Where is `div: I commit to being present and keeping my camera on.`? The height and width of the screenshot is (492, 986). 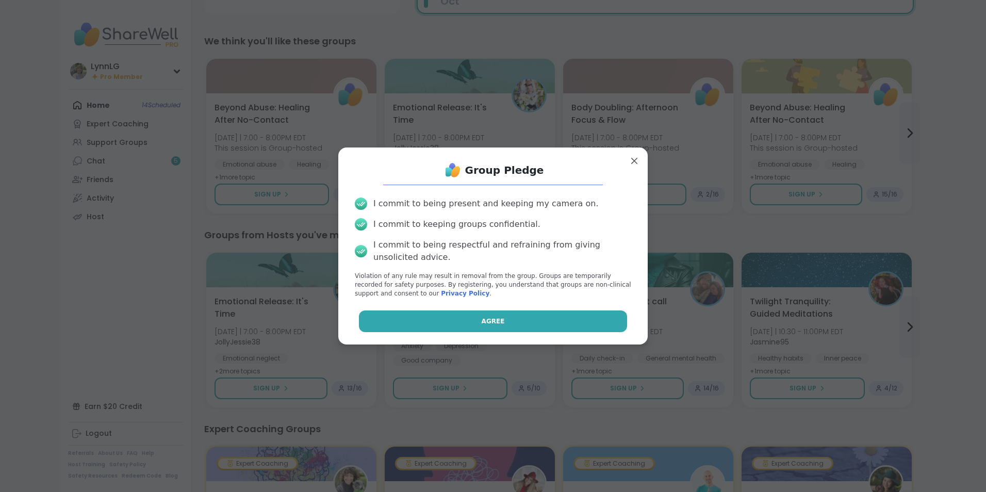 div: I commit to being present and keeping my camera on. is located at coordinates (486, 204).